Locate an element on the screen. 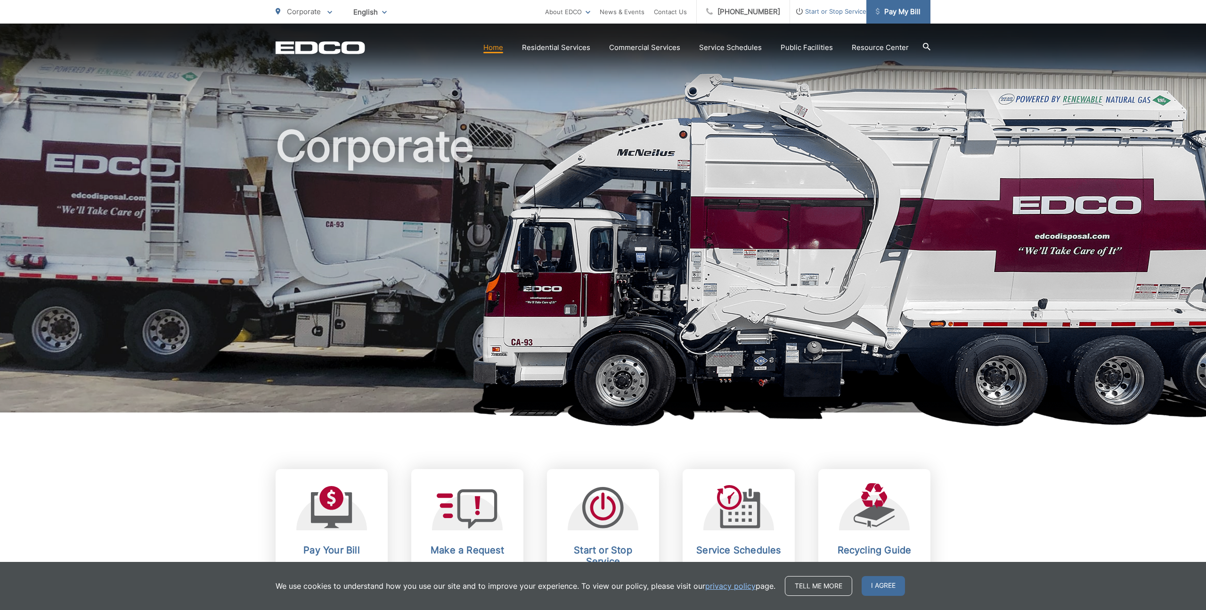 The width and height of the screenshot is (1206, 610). span: Pay My Bill is located at coordinates (898, 12).